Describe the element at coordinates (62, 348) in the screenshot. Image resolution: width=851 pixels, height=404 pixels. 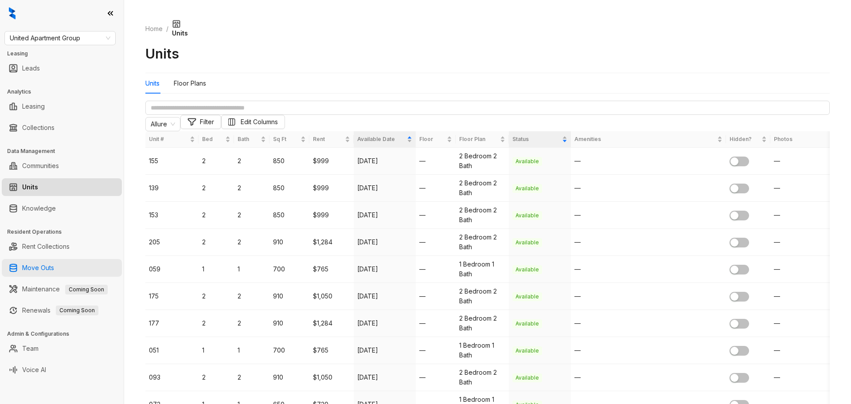
I see `li: Team` at that location.